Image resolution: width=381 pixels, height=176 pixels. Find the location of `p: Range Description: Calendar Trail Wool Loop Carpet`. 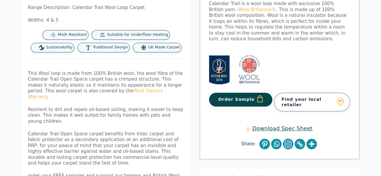

p: Range Description: Calendar Trail Wool Loop Carpet is located at coordinates (106, 8).